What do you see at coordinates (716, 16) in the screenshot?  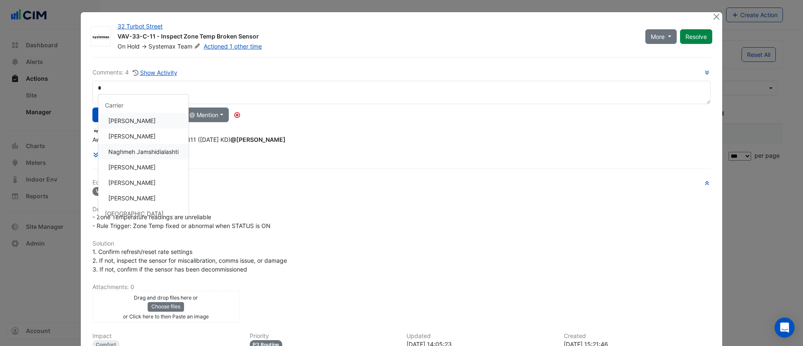 I see `button: Close` at bounding box center [716, 16].